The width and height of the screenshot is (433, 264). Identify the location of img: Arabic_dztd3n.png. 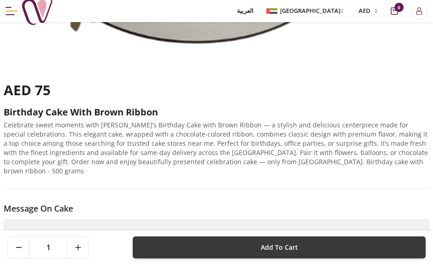
(272, 11).